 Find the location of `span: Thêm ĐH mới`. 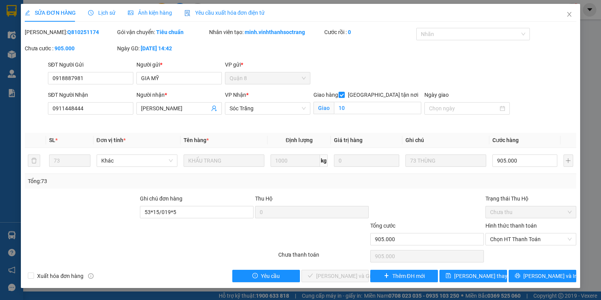

span: Thêm ĐH mới is located at coordinates (409, 276).